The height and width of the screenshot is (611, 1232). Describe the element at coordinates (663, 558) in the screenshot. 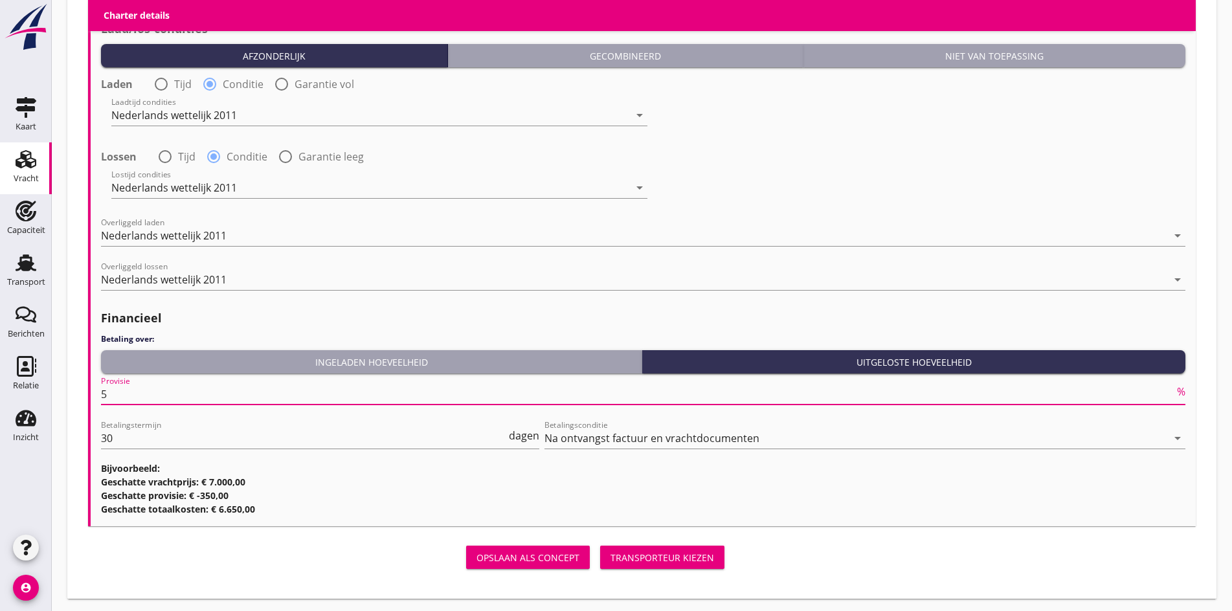

I see `button: Transporteur kiezen` at that location.